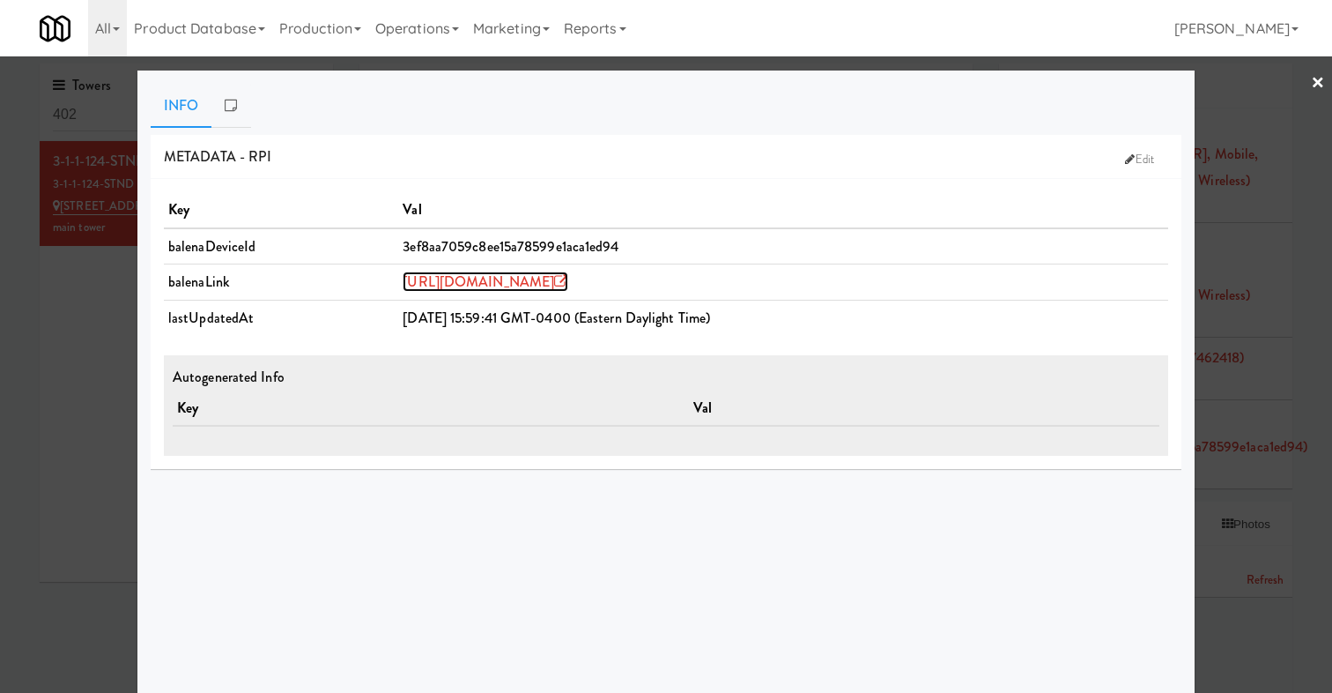  What do you see at coordinates (181, 106) in the screenshot?
I see `a: Info` at bounding box center [181, 106].